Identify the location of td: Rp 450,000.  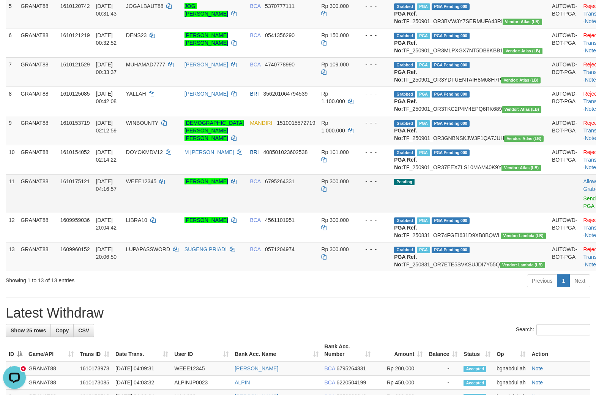
(399, 383).